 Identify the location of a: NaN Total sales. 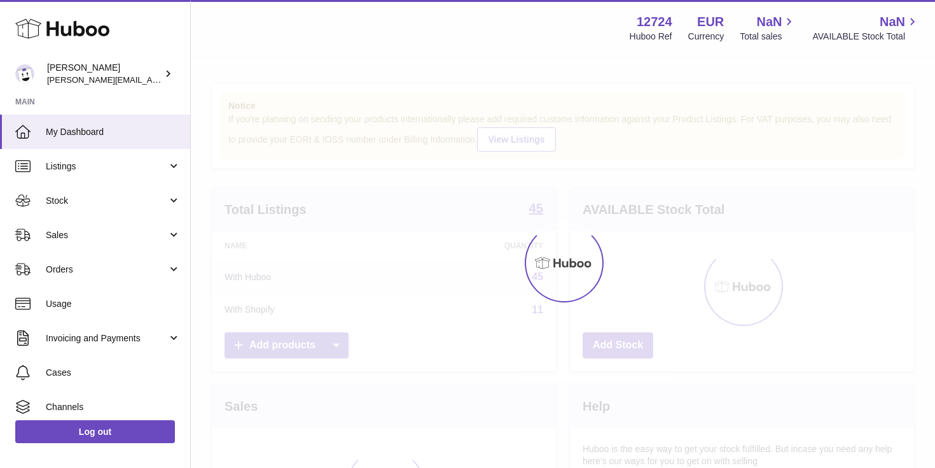
(768, 28).